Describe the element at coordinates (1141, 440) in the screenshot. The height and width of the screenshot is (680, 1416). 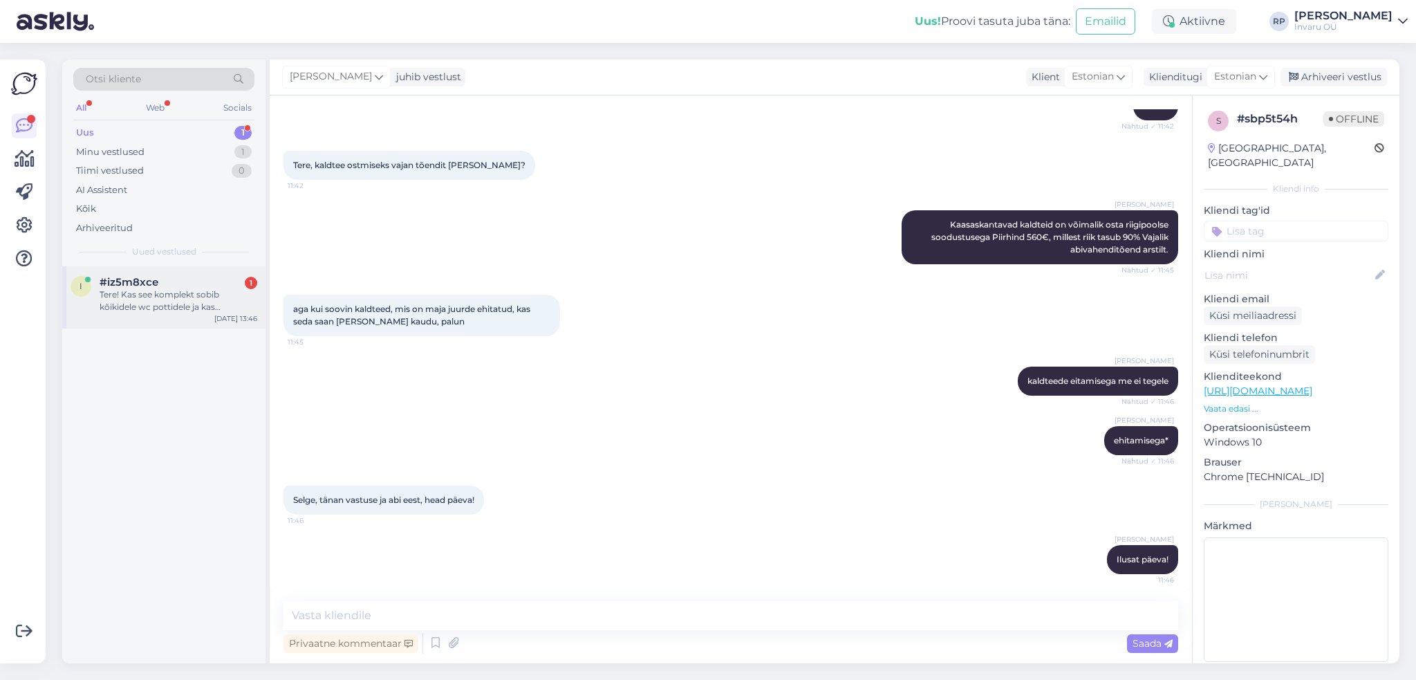
I see `span: ehitamisega*` at that location.